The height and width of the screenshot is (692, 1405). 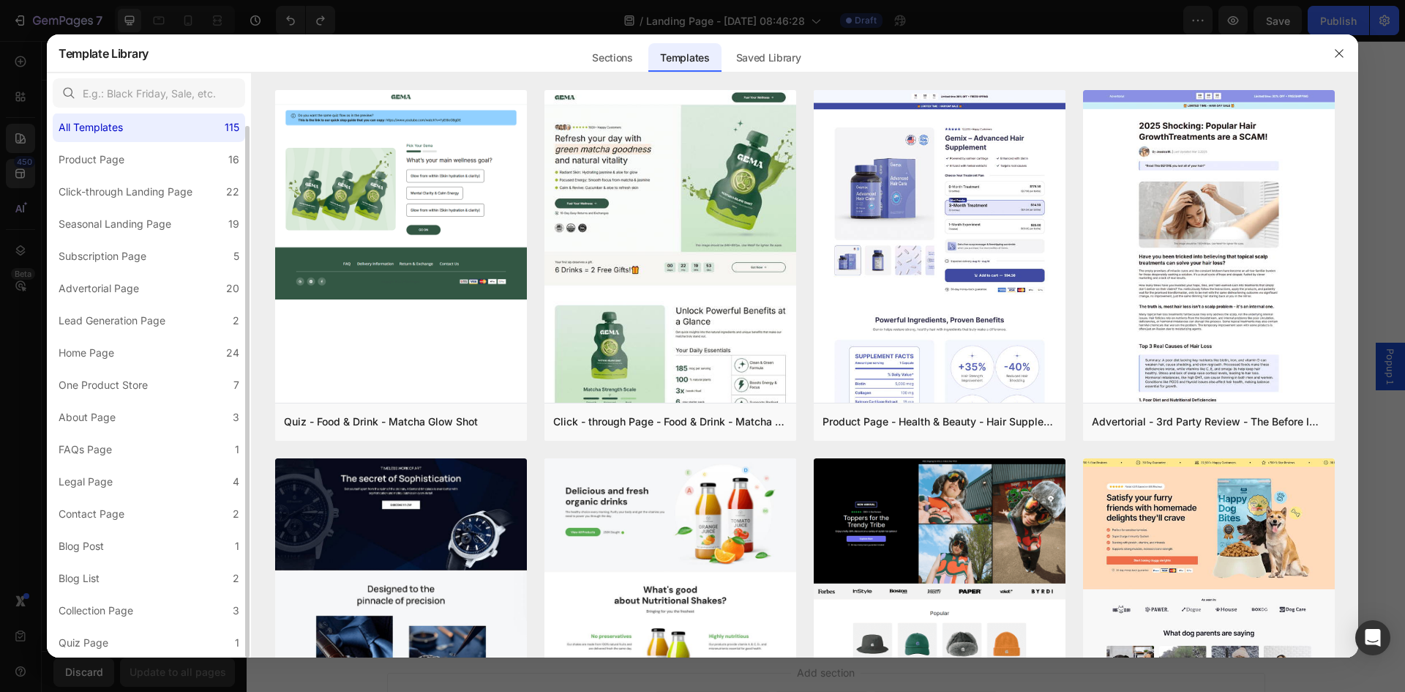 What do you see at coordinates (733, 146) in the screenshot?
I see `button: IN DEN WARENKORB` at bounding box center [733, 146].